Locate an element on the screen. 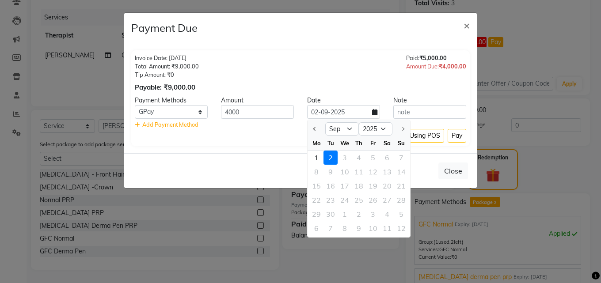  div: Su is located at coordinates (402, 143).